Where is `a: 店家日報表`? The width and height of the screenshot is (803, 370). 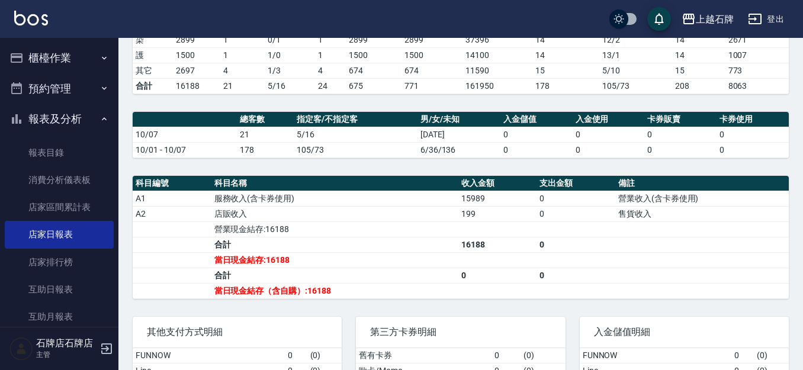 a: 店家日報表 is located at coordinates (59, 234).